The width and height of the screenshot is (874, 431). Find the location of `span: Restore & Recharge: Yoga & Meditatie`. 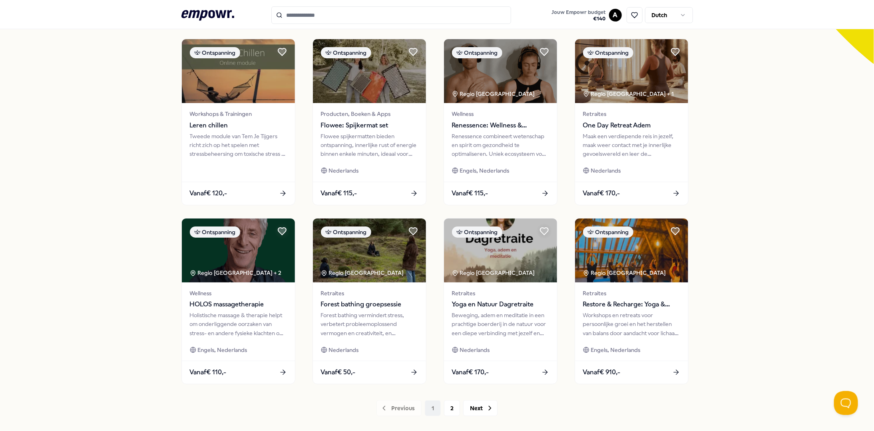

span: Restore & Recharge: Yoga & Meditatie is located at coordinates (632, 305).